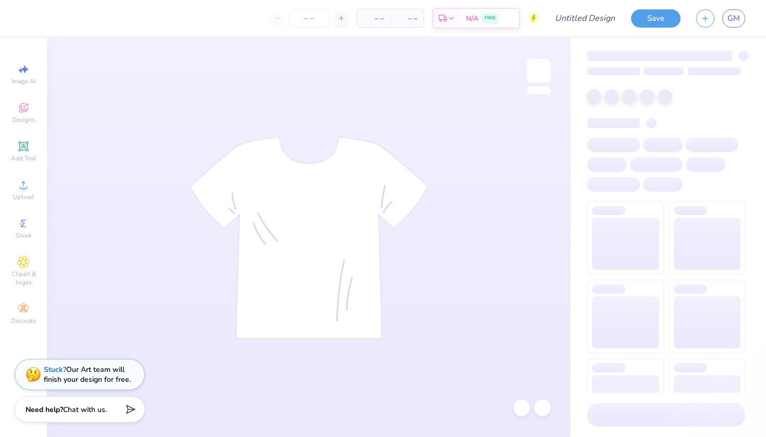 This screenshot has width=766, height=437. What do you see at coordinates (23, 158) in the screenshot?
I see `span: Add Text` at bounding box center [23, 158].